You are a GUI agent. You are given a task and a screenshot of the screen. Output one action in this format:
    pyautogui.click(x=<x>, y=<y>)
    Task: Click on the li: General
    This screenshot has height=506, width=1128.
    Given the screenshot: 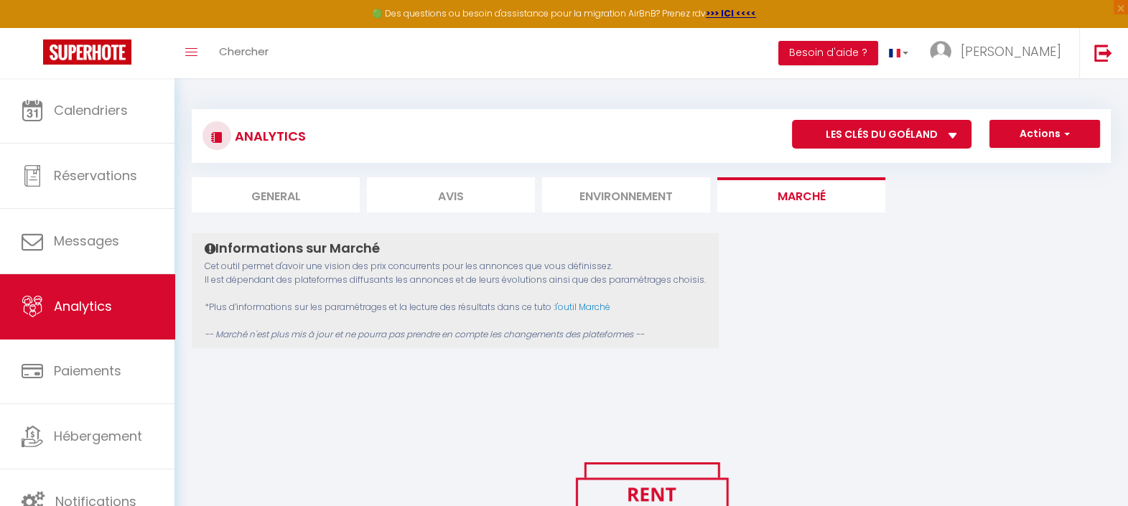 What is the action you would take?
    pyautogui.click(x=276, y=195)
    